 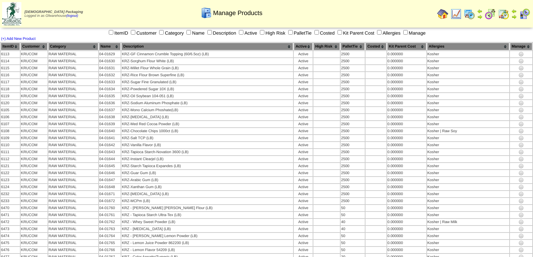 What do you see at coordinates (480, 11) in the screenshot?
I see `img: arrowleft.gif` at bounding box center [480, 11].